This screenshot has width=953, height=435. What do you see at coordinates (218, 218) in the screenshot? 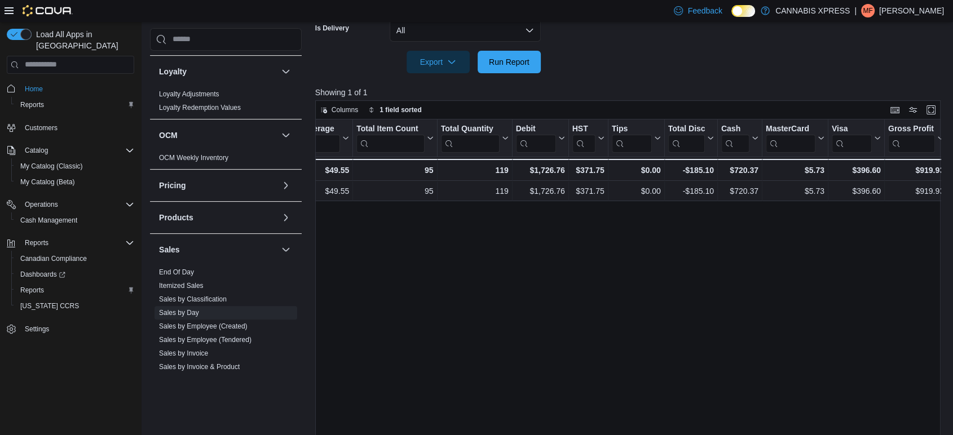
I see `button: Products` at bounding box center [218, 218].